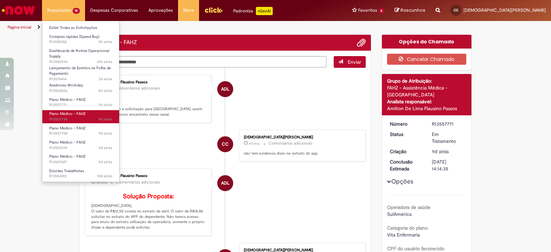 This screenshot has height=252, width=551. Describe the element at coordinates (105, 42) in the screenshot. I see `span: 2h atrás` at that location.